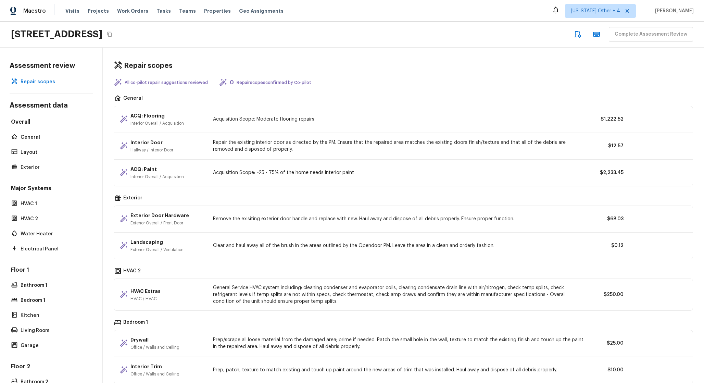  Describe the element at coordinates (54, 285) in the screenshot. I see `p: Bathroom 1` at that location.